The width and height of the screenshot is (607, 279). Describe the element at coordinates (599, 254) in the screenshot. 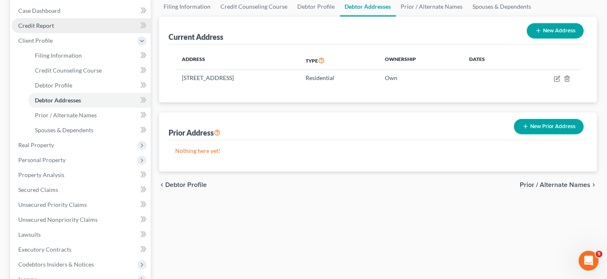

I see `span: 5` at that location.